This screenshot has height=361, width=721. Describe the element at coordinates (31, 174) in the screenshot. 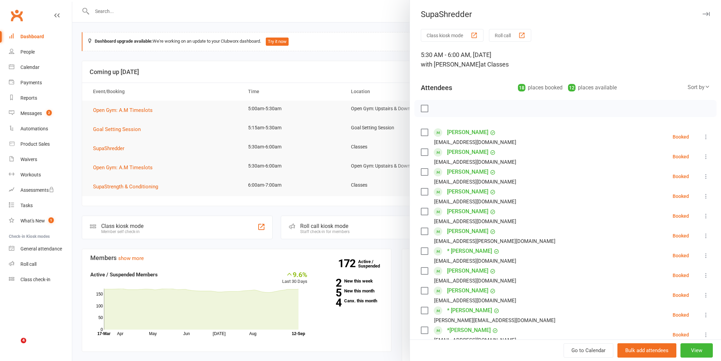

I see `div: Workouts` at that location.